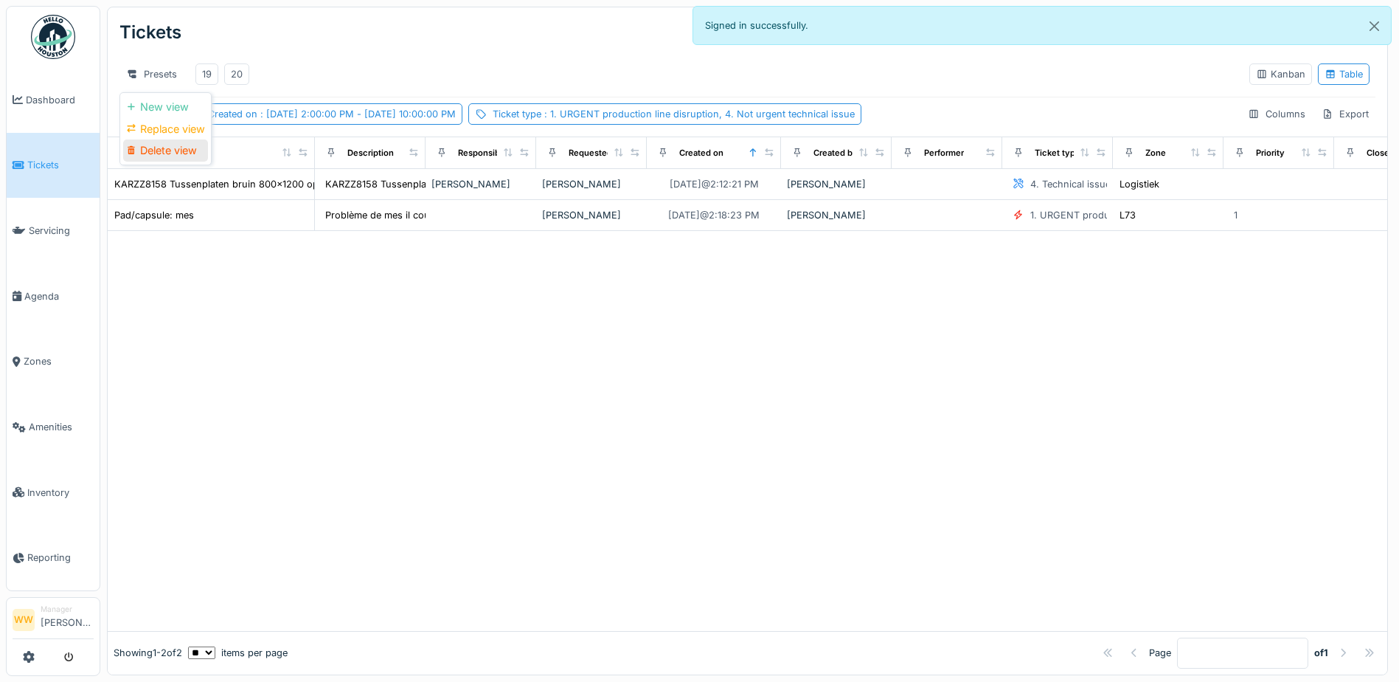 The height and width of the screenshot is (682, 1399). I want to click on div: Problème de mes il coup pas bien, so click(401, 215).